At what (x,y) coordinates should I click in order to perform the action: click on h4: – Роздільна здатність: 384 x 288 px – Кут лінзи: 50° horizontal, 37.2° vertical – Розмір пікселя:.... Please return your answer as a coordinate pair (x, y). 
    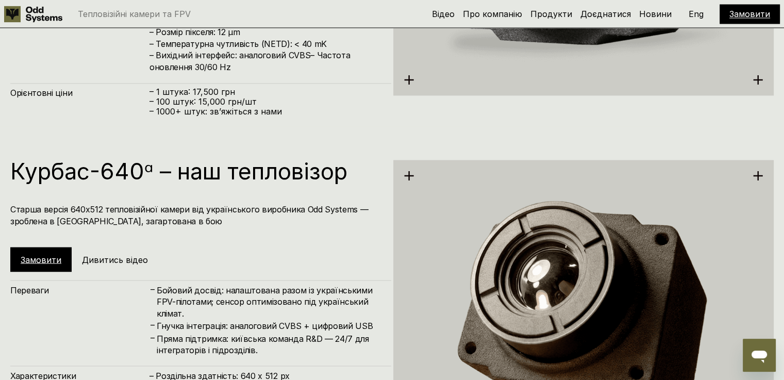
    Looking at the image, I should click on (265, 38).